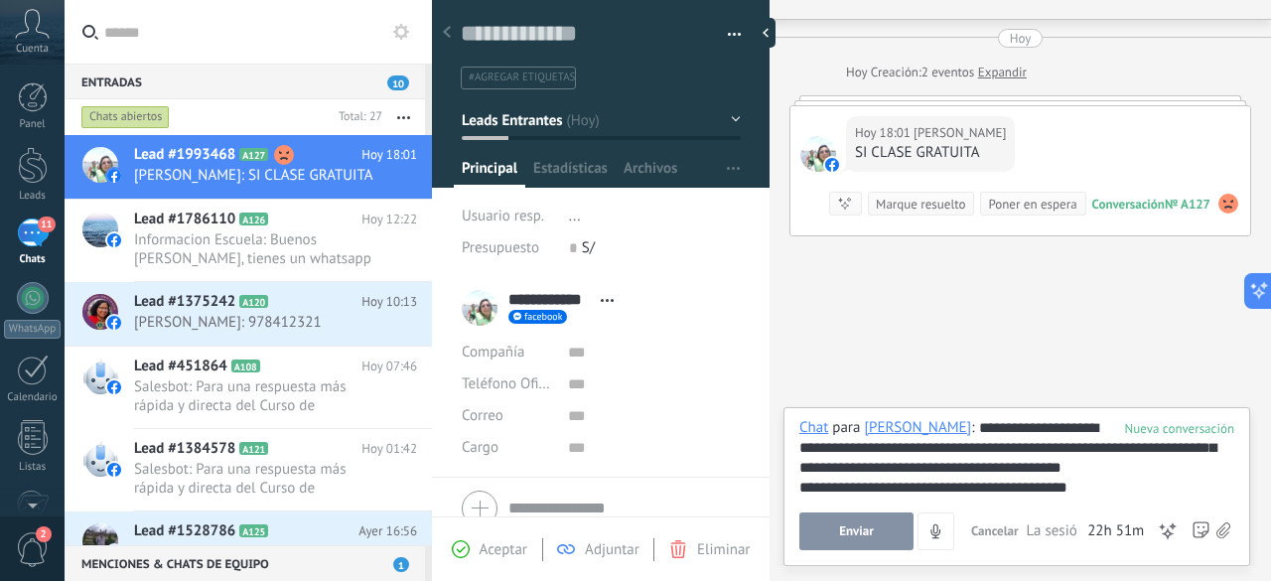 Image resolution: width=1271 pixels, height=581 pixels. I want to click on span: Adjuntar, so click(612, 549).